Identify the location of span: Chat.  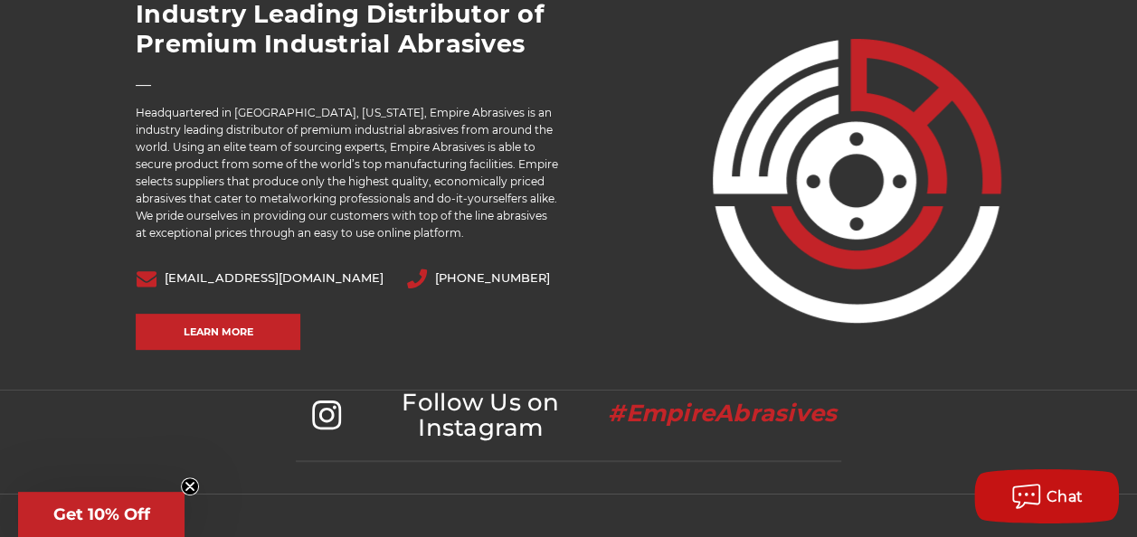
(1065, 497).